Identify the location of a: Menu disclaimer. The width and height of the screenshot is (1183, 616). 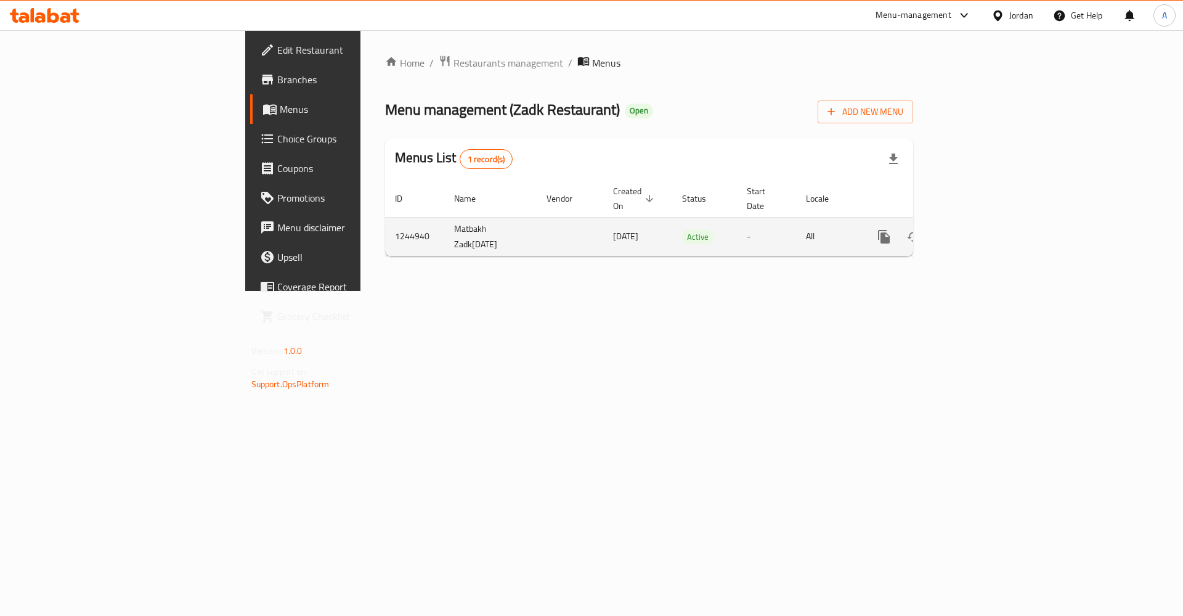
(346, 227).